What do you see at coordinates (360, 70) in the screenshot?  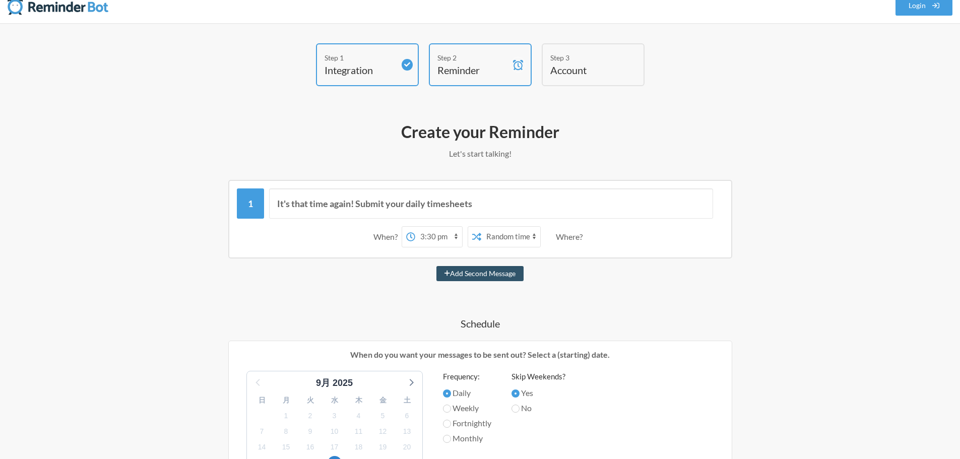 I see `h4: Integration` at bounding box center [360, 70].